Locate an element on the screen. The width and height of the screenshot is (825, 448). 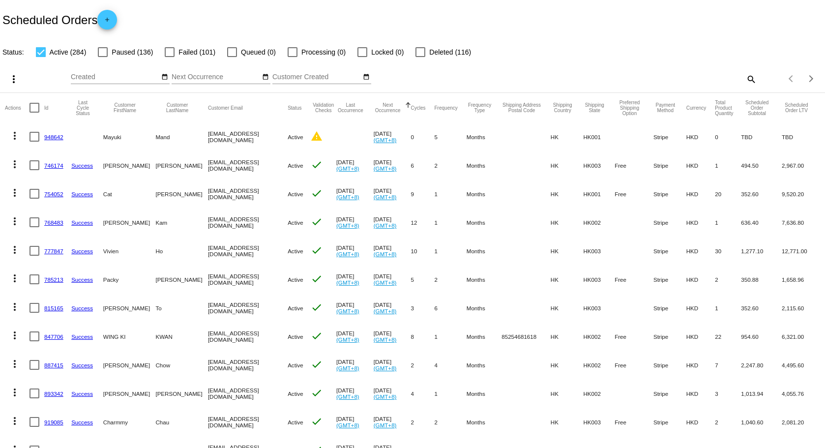
mat-icon: date_range is located at coordinates (165, 77).